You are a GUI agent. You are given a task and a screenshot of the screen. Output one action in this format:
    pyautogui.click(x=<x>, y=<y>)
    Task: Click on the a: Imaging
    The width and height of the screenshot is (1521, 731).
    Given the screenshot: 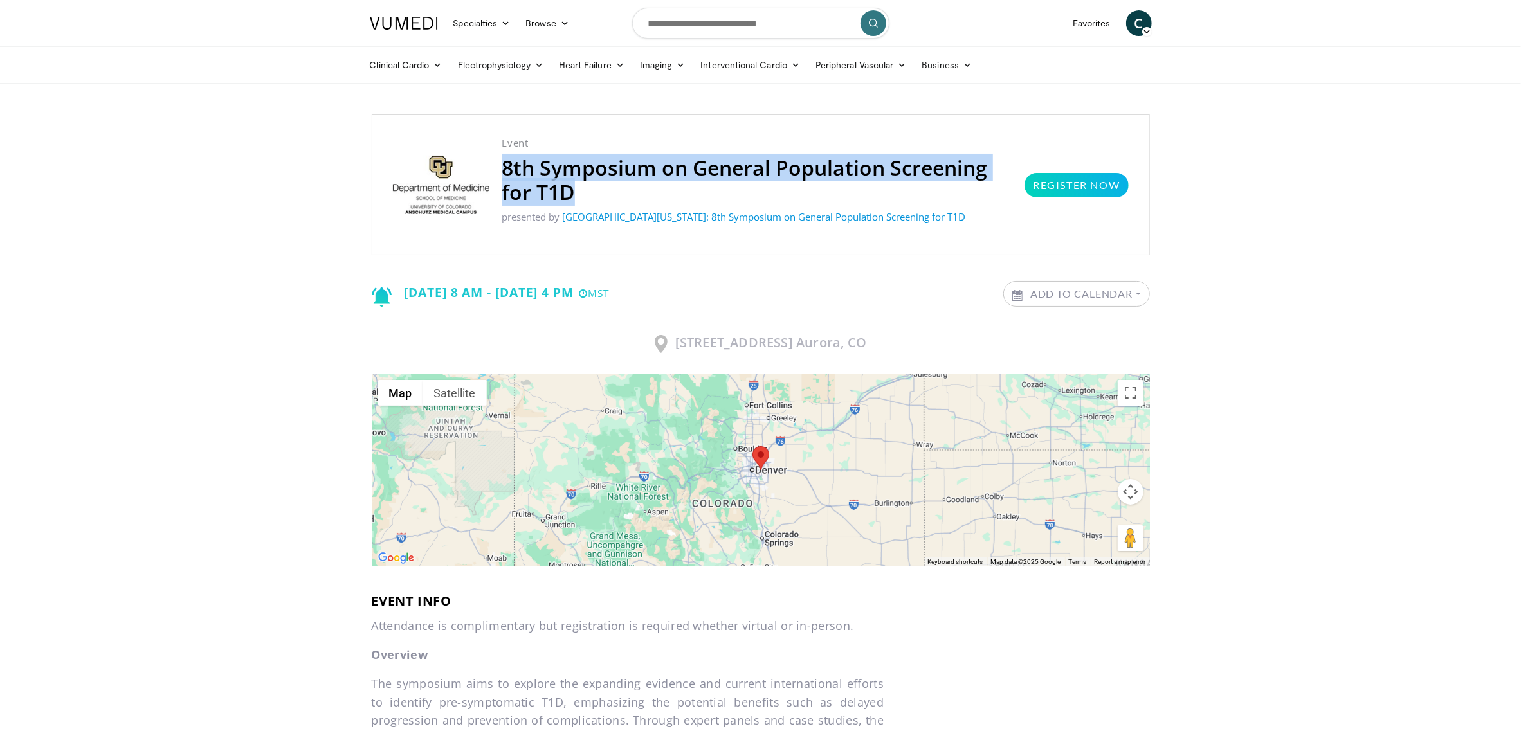 What is the action you would take?
    pyautogui.click(x=662, y=65)
    